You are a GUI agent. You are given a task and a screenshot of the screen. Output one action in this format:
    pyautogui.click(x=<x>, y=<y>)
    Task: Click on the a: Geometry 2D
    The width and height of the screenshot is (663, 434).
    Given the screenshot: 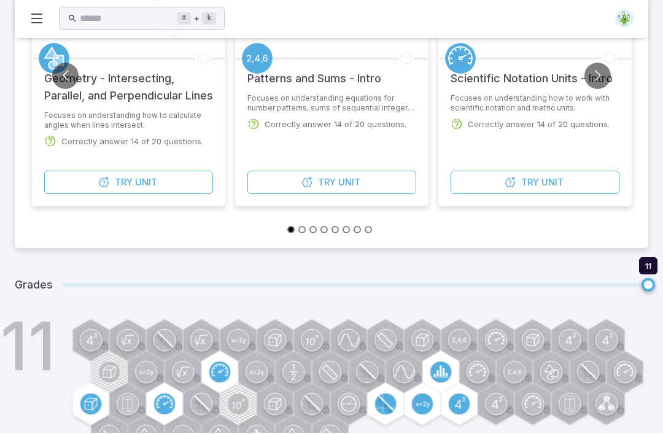 What is the action you would take?
    pyautogui.click(x=54, y=60)
    